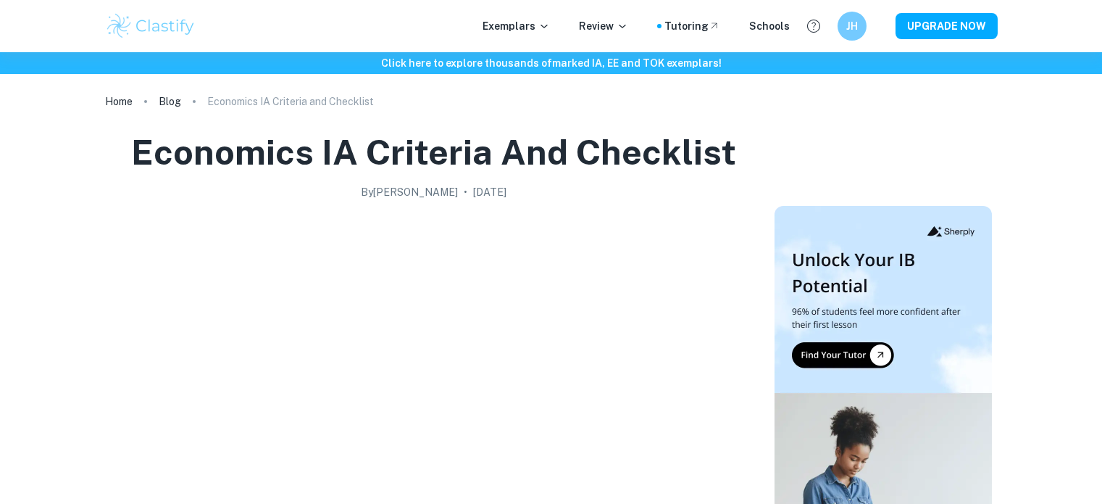 This screenshot has height=504, width=1102. What do you see at coordinates (947, 26) in the screenshot?
I see `button: UPGRADE NOW` at bounding box center [947, 26].